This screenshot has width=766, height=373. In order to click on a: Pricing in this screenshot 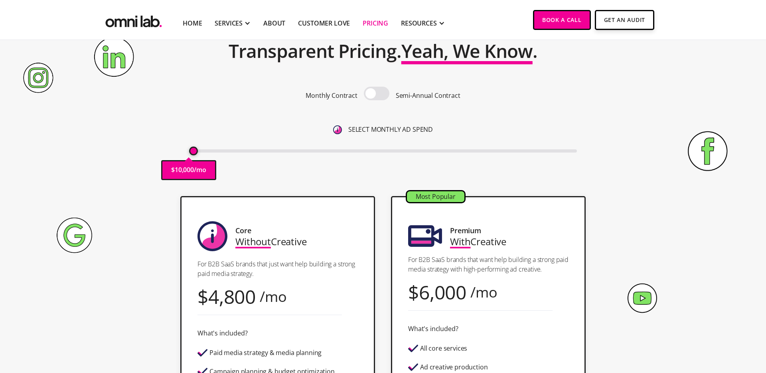, I will do `click(375, 23)`.